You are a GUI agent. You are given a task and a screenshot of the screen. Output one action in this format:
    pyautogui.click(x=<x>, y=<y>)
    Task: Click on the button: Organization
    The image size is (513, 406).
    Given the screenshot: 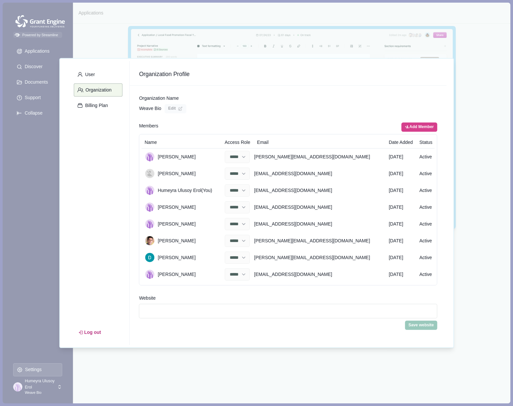 What is the action you would take?
    pyautogui.click(x=98, y=90)
    